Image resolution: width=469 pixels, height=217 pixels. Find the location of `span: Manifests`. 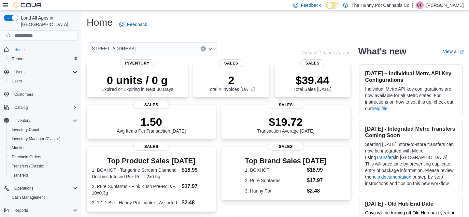

span: Manifests is located at coordinates (20, 148).